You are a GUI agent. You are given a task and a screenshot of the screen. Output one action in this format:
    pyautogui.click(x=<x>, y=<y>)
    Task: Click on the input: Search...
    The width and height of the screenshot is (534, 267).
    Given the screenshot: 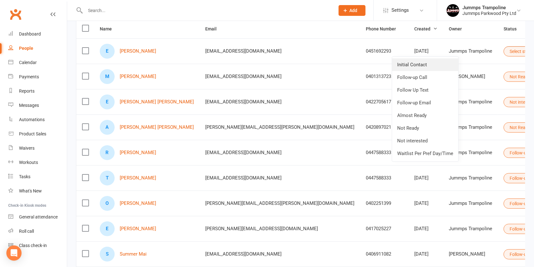 What is the action you would take?
    pyautogui.click(x=207, y=10)
    